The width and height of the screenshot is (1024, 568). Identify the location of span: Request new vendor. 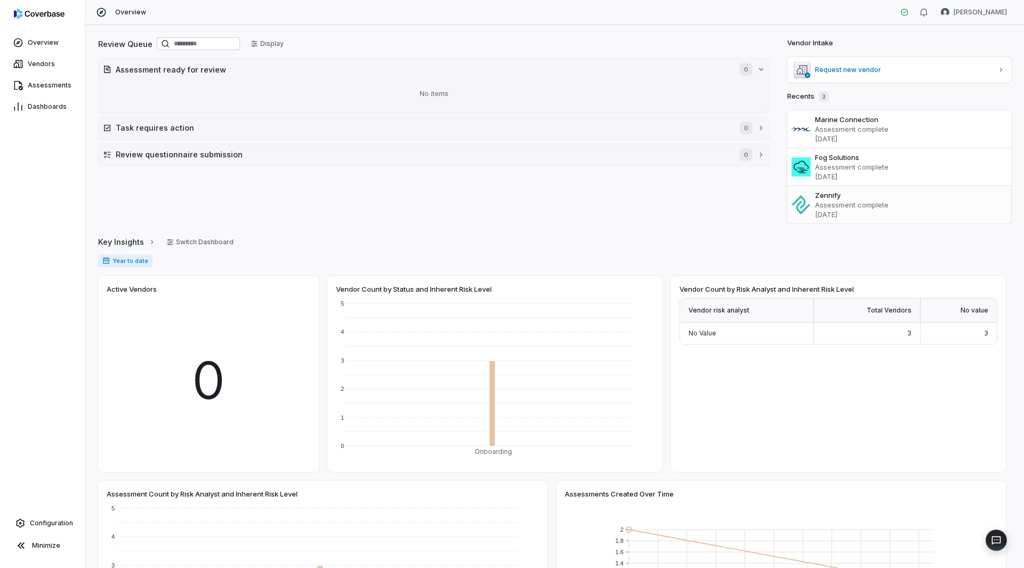
(904, 70).